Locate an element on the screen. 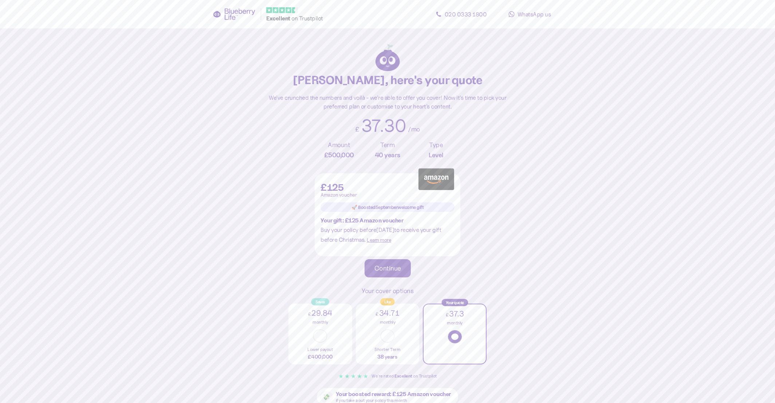 The width and height of the screenshot is (775, 403). span: 🚀 Boosted September welcome gift is located at coordinates (387, 207).